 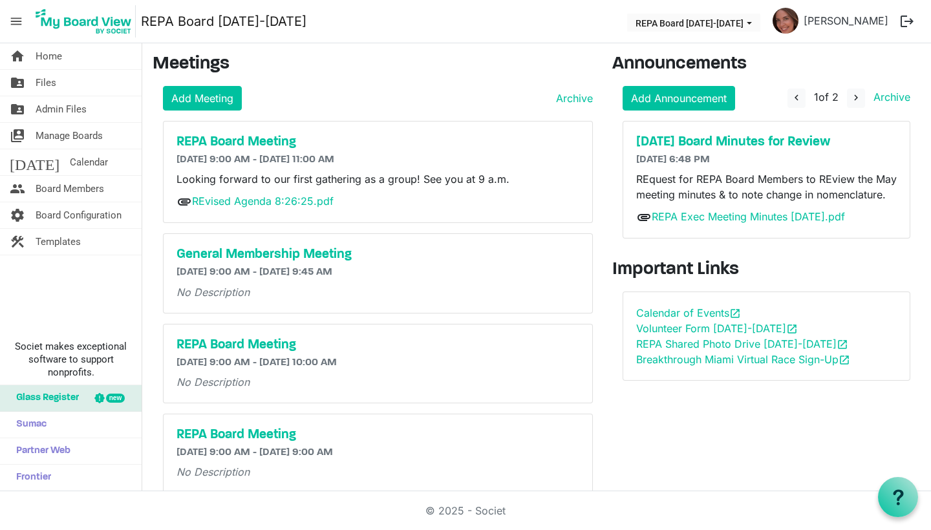 What do you see at coordinates (796, 98) in the screenshot?
I see `span: navigate_before` at bounding box center [796, 98].